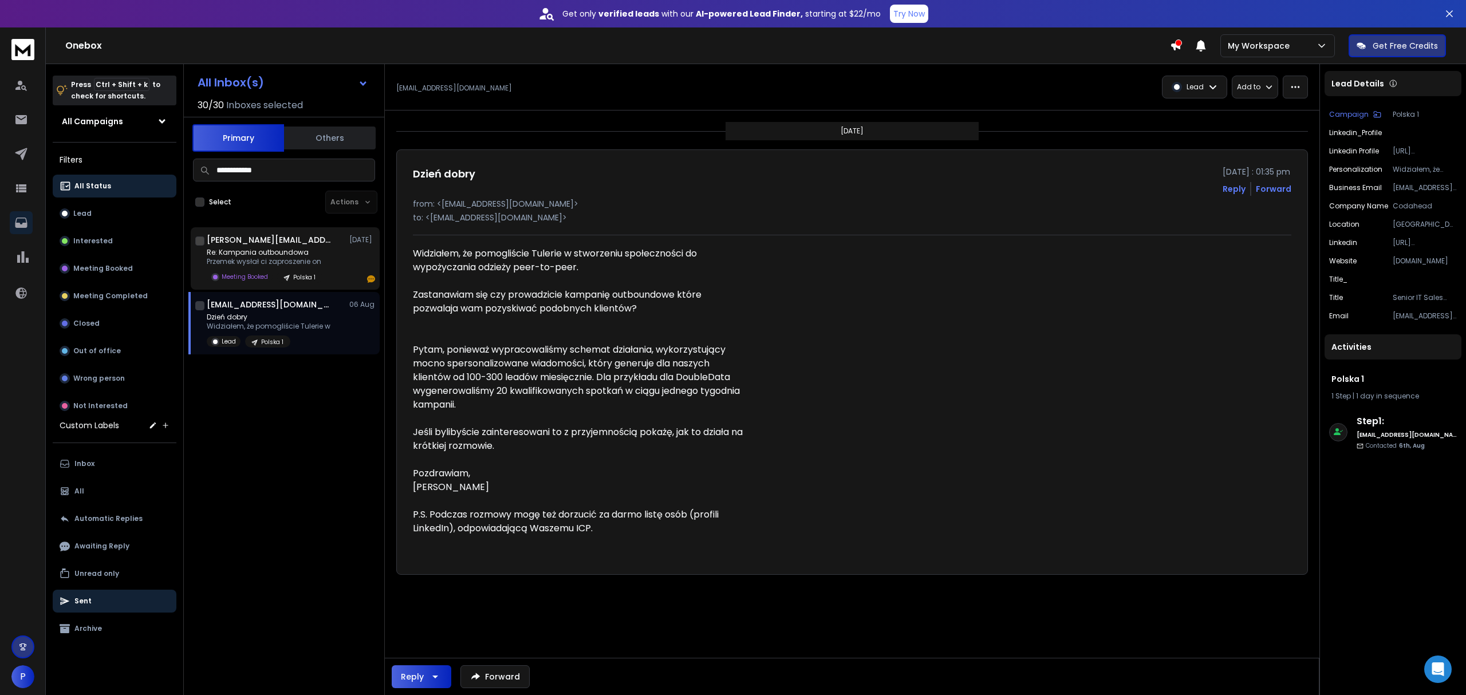  What do you see at coordinates (1438, 669) in the screenshot?
I see `div: Open Intercom Messenger` at bounding box center [1438, 669].